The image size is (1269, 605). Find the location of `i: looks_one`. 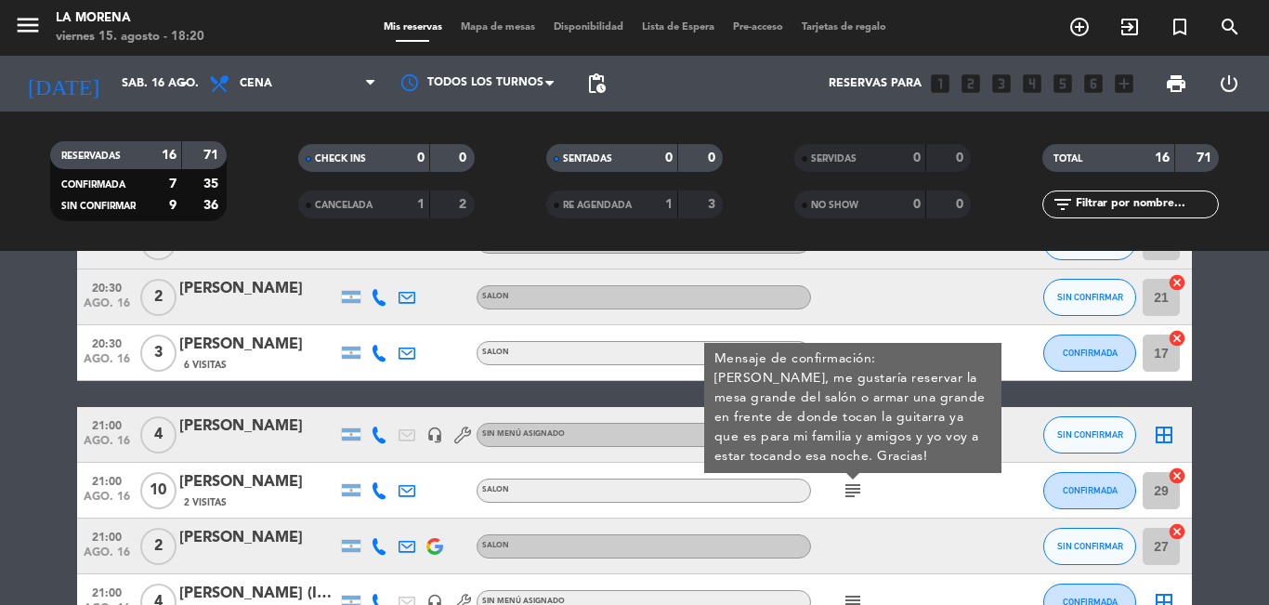

i: looks_one is located at coordinates (940, 84).